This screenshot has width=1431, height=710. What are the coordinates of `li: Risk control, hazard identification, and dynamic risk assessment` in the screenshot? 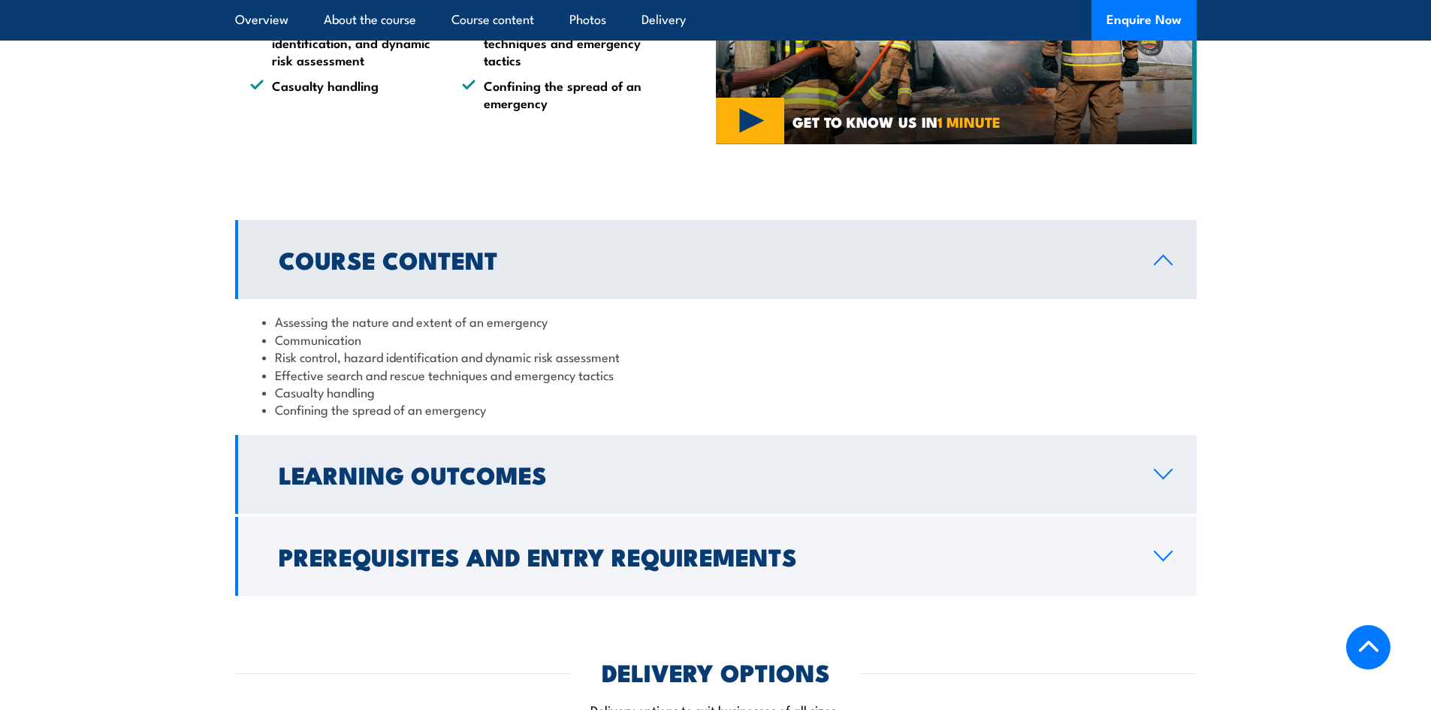 It's located at (342, 42).